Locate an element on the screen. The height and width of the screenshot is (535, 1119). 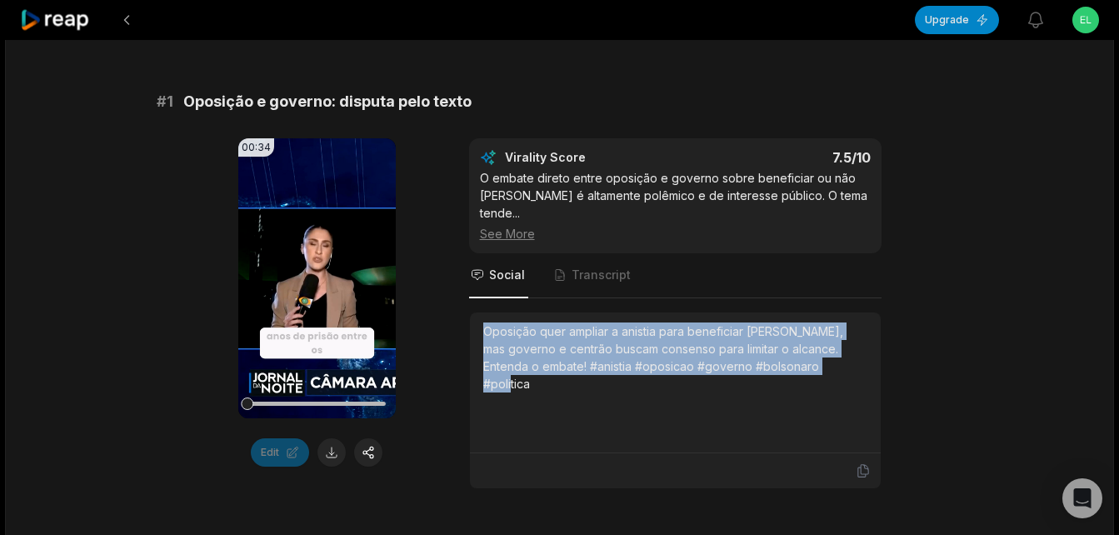
nav: Tabs is located at coordinates (675, 276).